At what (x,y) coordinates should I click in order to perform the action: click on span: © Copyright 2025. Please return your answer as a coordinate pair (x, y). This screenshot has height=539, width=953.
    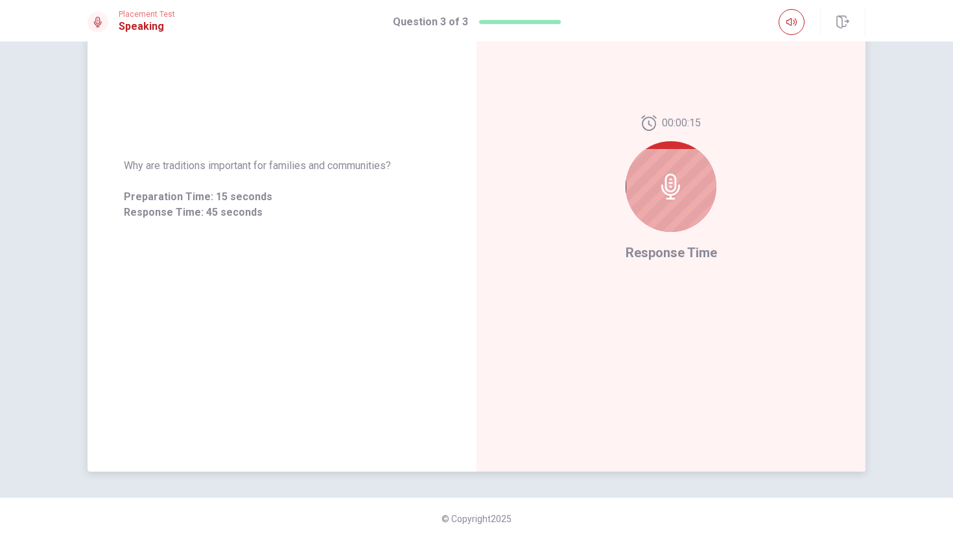
    Looking at the image, I should click on (476, 519).